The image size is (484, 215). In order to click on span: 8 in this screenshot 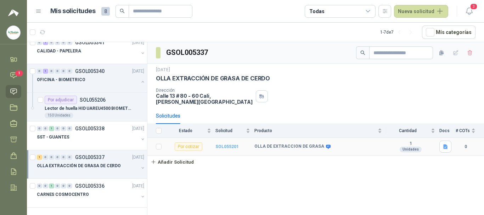, I will do `click(106, 11)`.